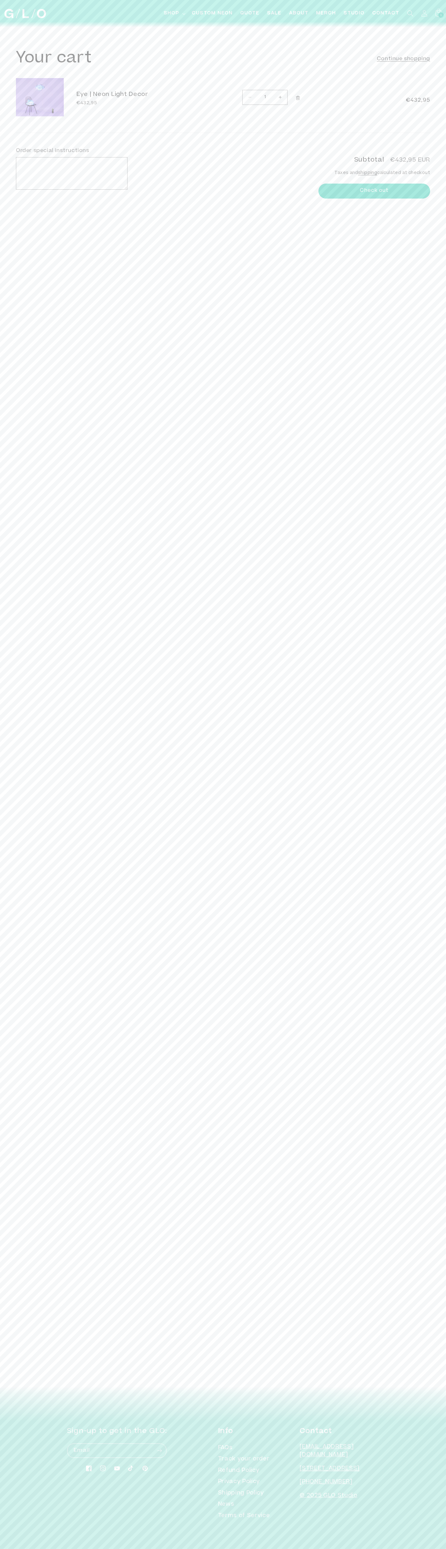 This screenshot has height=1549, width=446. What do you see at coordinates (374, 173) in the screenshot?
I see `small: Taxes and calculated at checkout` at bounding box center [374, 173].